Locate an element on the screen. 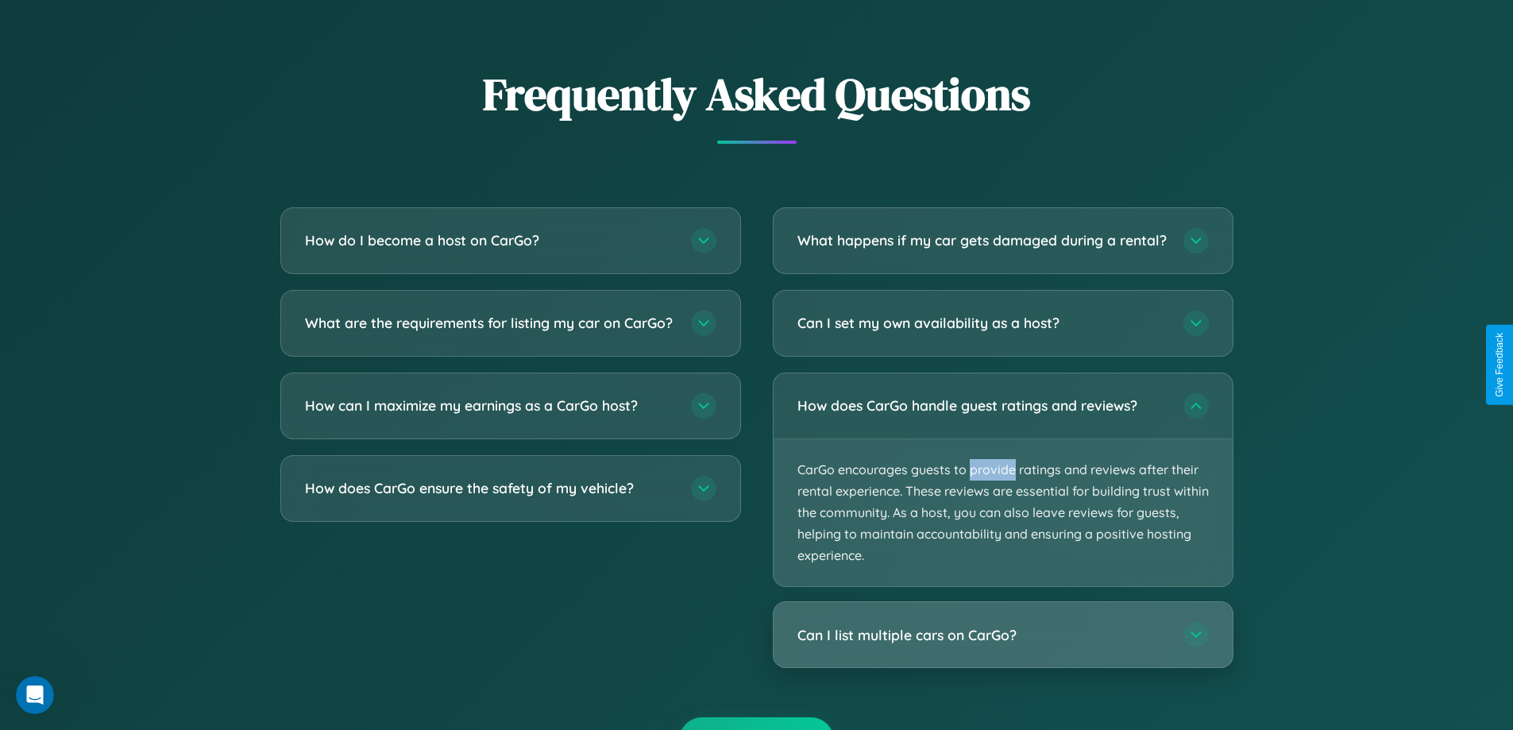 This screenshot has height=730, width=1513. h3: How can I maximize my earnings as a CarGo host? is located at coordinates (490, 405).